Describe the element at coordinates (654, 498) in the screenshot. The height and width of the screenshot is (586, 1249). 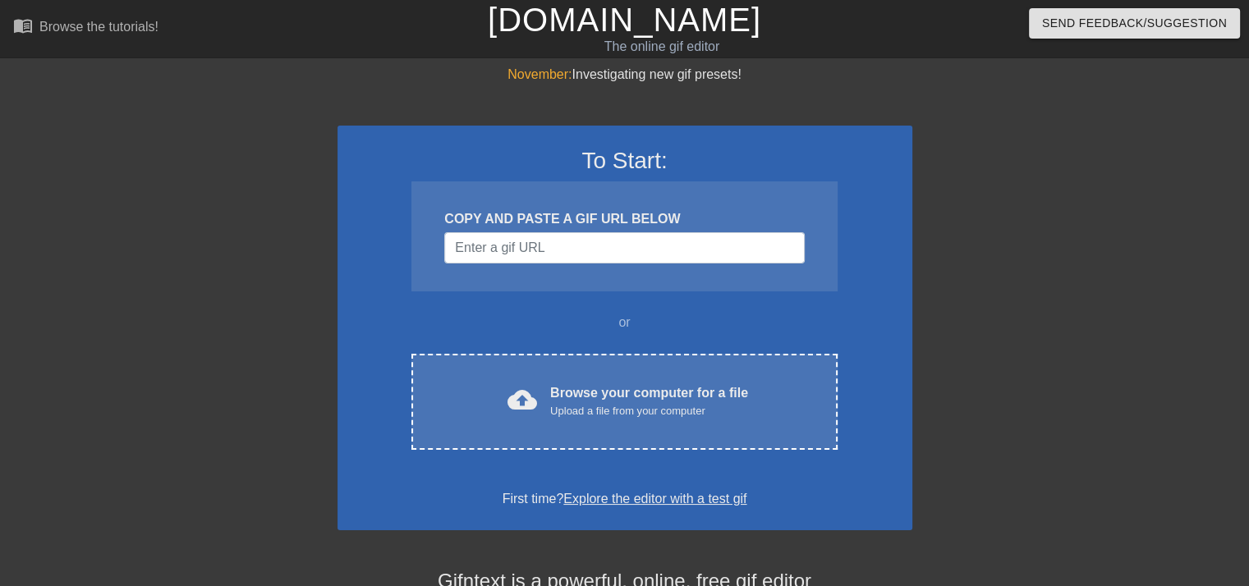
I see `a: Explore the editor with a test gif` at that location.